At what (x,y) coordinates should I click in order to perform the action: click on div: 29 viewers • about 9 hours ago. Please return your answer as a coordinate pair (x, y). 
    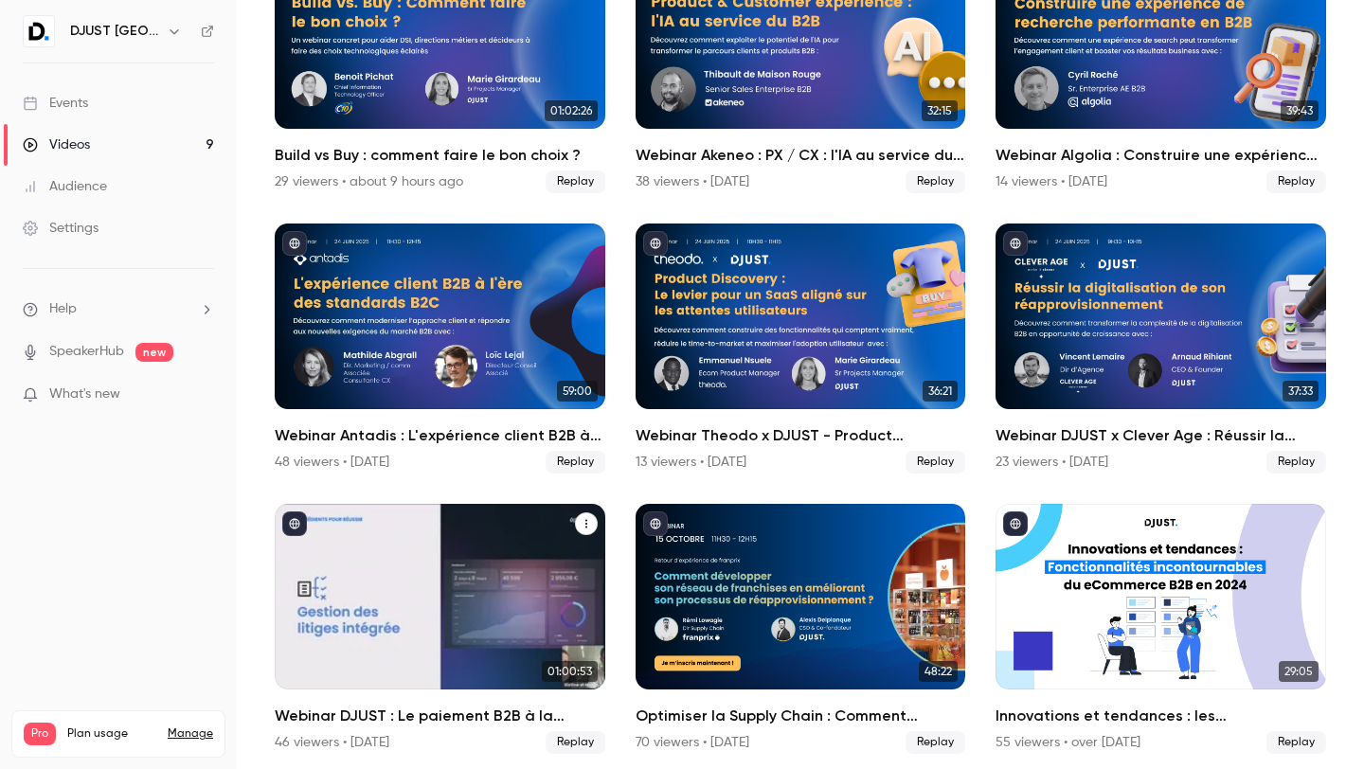
    Looking at the image, I should click on (369, 182).